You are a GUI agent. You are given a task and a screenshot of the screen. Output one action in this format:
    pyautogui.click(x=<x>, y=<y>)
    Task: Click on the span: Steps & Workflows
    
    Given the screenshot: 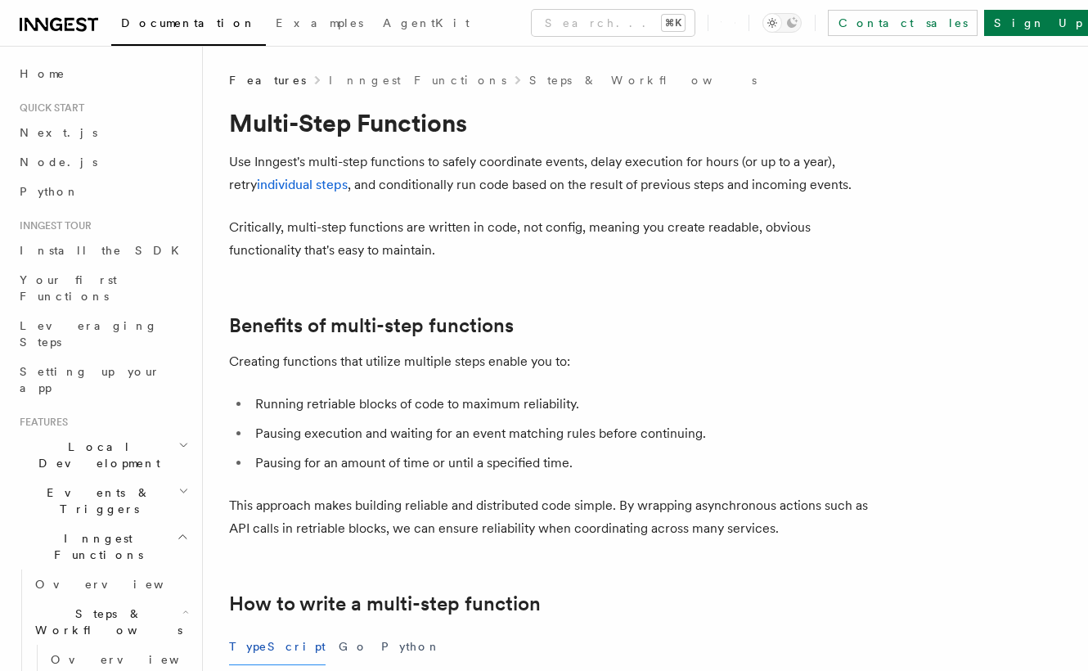 What is the action you would take?
    pyautogui.click(x=106, y=622)
    